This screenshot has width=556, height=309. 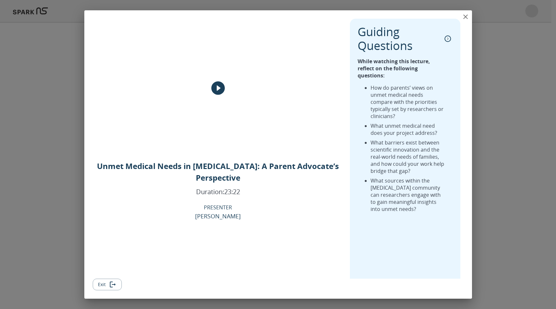 What do you see at coordinates (397, 39) in the screenshot?
I see `p: Guiding Questions` at bounding box center [397, 39].